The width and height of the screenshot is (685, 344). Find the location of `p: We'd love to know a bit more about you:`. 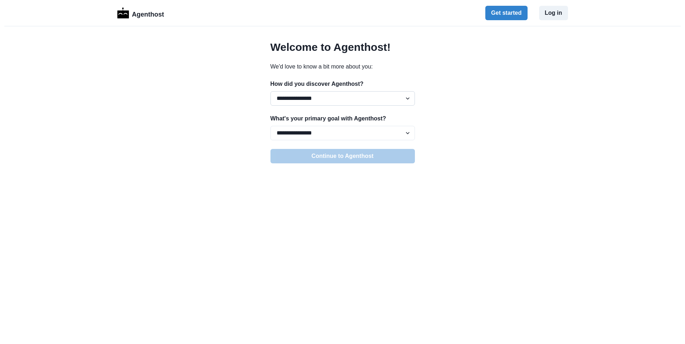

p: We'd love to know a bit more about you: is located at coordinates (343, 67).